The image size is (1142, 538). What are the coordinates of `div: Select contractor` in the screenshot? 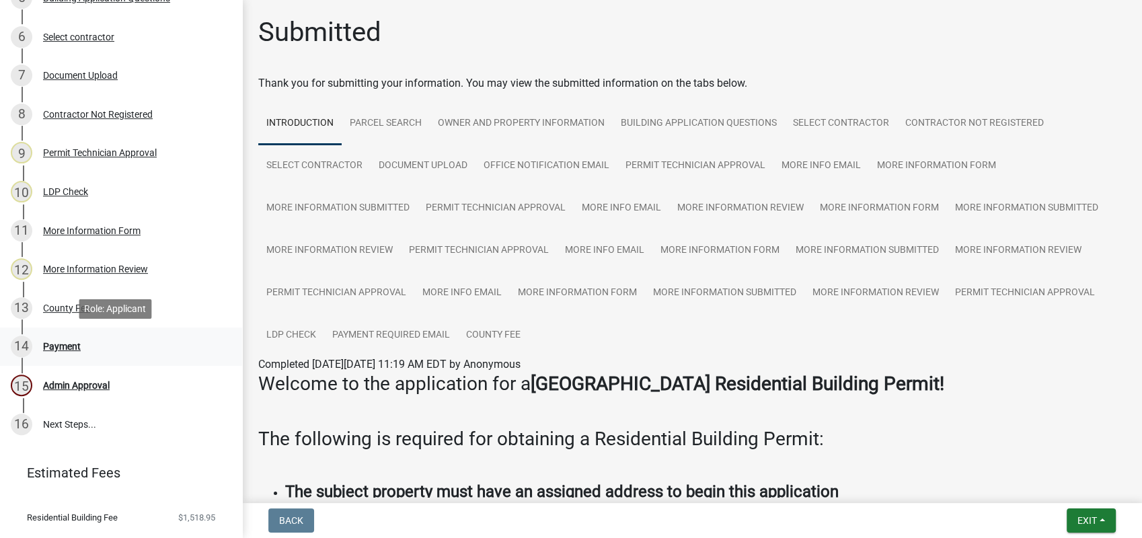 It's located at (79, 37).